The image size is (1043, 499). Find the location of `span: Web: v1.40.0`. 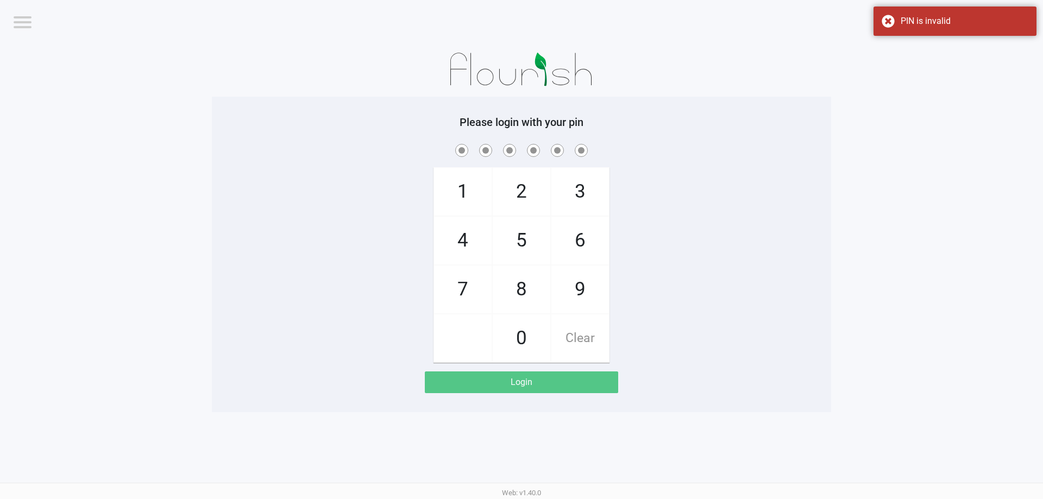

span: Web: v1.40.0 is located at coordinates (521, 493).